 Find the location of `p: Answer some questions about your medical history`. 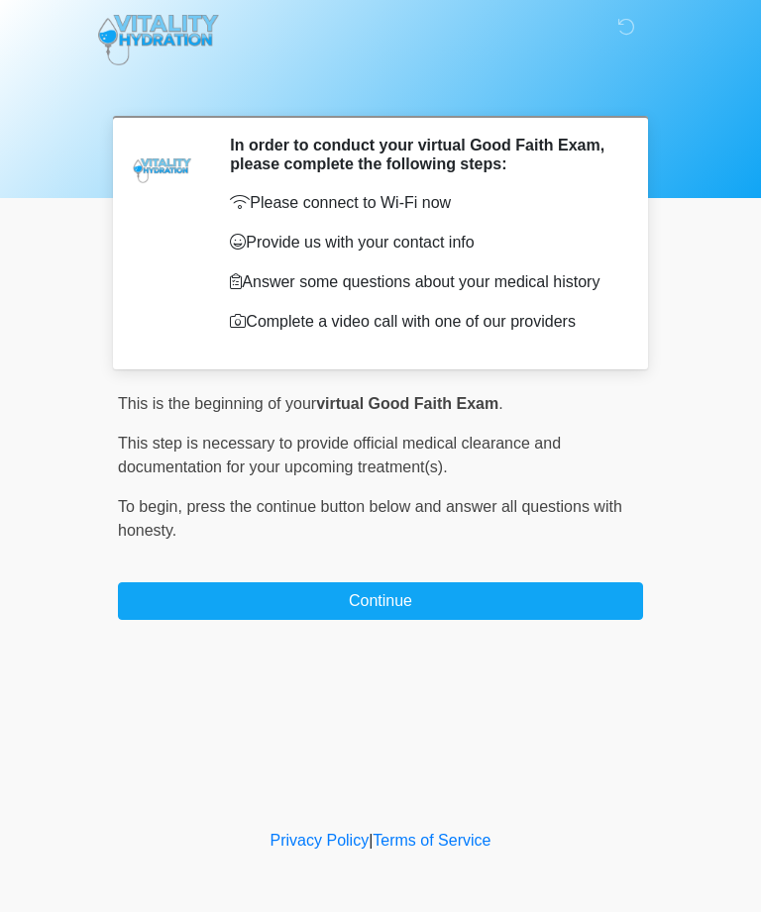

p: Answer some questions about your medical history is located at coordinates (421, 282).